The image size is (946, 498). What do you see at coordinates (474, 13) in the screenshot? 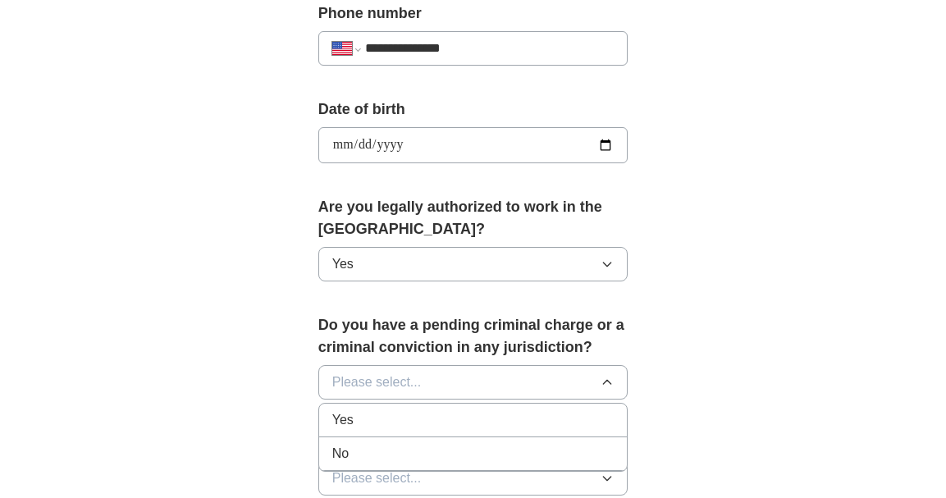
I see `label: Phone number` at bounding box center [474, 13].